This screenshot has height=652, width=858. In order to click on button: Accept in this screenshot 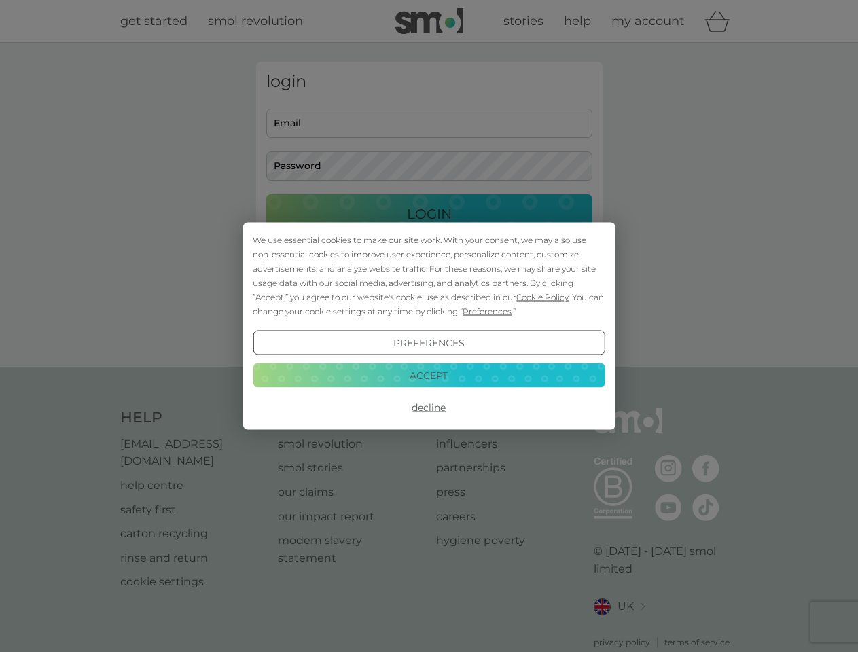, I will do `click(429, 375)`.